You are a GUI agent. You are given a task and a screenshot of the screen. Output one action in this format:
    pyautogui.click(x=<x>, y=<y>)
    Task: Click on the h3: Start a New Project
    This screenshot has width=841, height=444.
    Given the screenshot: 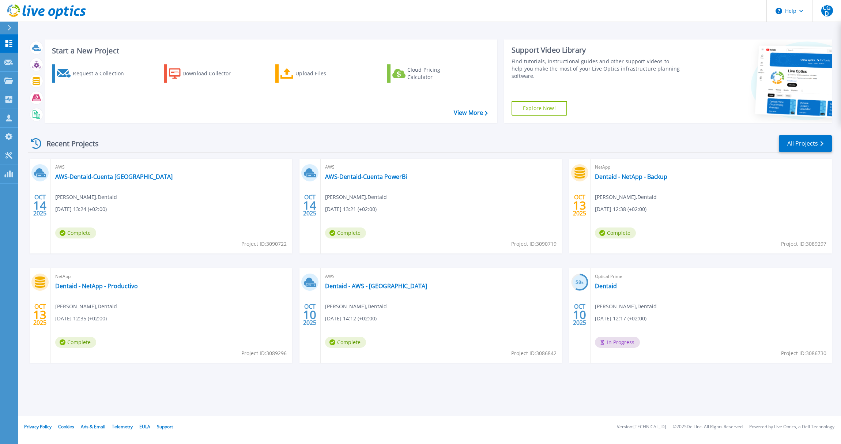 What is the action you would take?
    pyautogui.click(x=269, y=51)
    